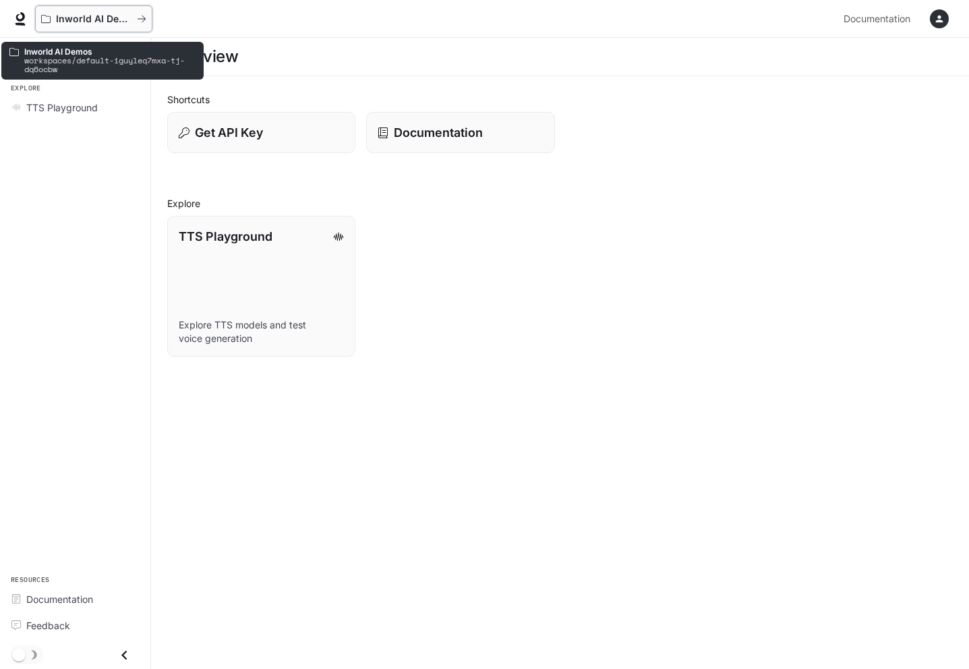  I want to click on h2: Shortcuts, so click(559, 99).